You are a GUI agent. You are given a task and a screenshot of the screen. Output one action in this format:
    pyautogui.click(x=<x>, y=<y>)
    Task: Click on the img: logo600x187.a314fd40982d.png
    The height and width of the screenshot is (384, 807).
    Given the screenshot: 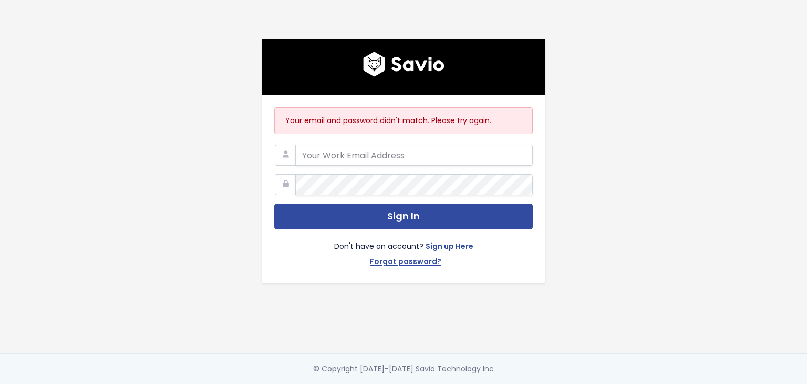 What is the action you would take?
    pyautogui.click(x=404, y=64)
    